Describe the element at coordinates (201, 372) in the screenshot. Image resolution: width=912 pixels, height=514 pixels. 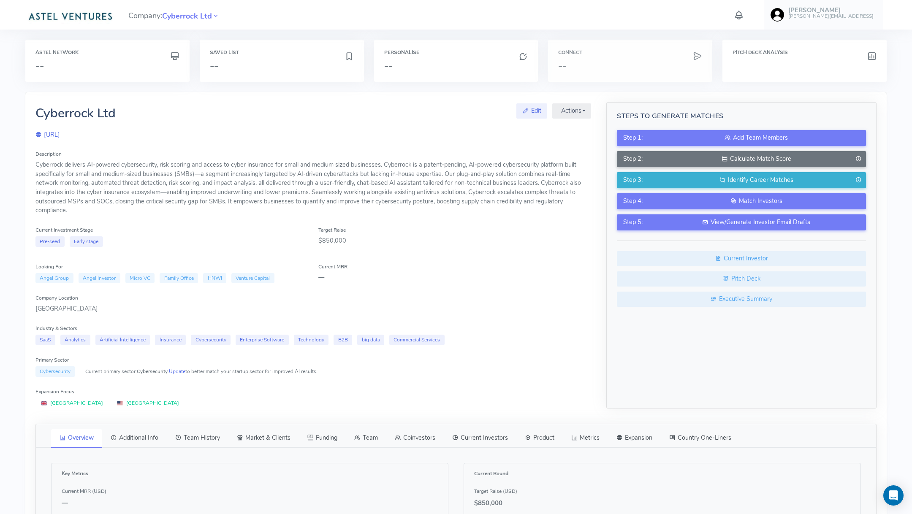
I see `small: Current primary sector: . to better match your startup sector for improved AI results.` at that location.